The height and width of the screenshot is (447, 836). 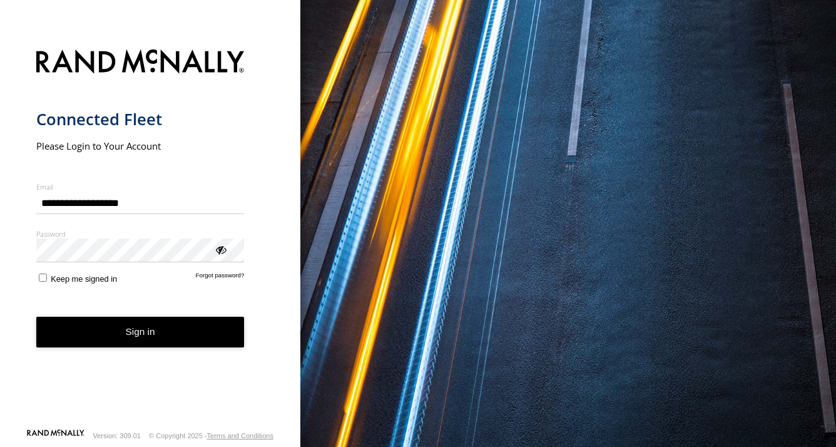 What do you see at coordinates (140, 146) in the screenshot?
I see `h2: Please Login to Your Account` at bounding box center [140, 146].